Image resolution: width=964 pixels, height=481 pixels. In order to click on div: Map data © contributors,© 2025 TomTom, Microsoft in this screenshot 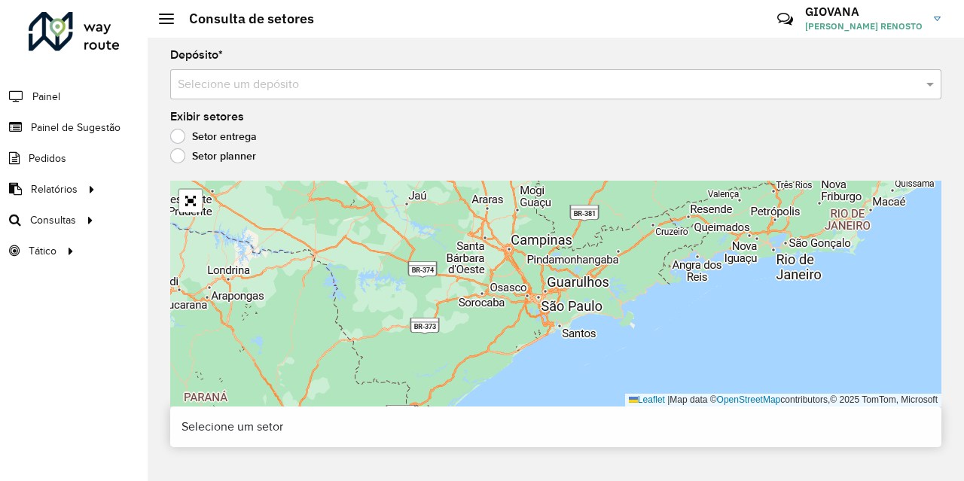, I will do `click(783, 400)`.